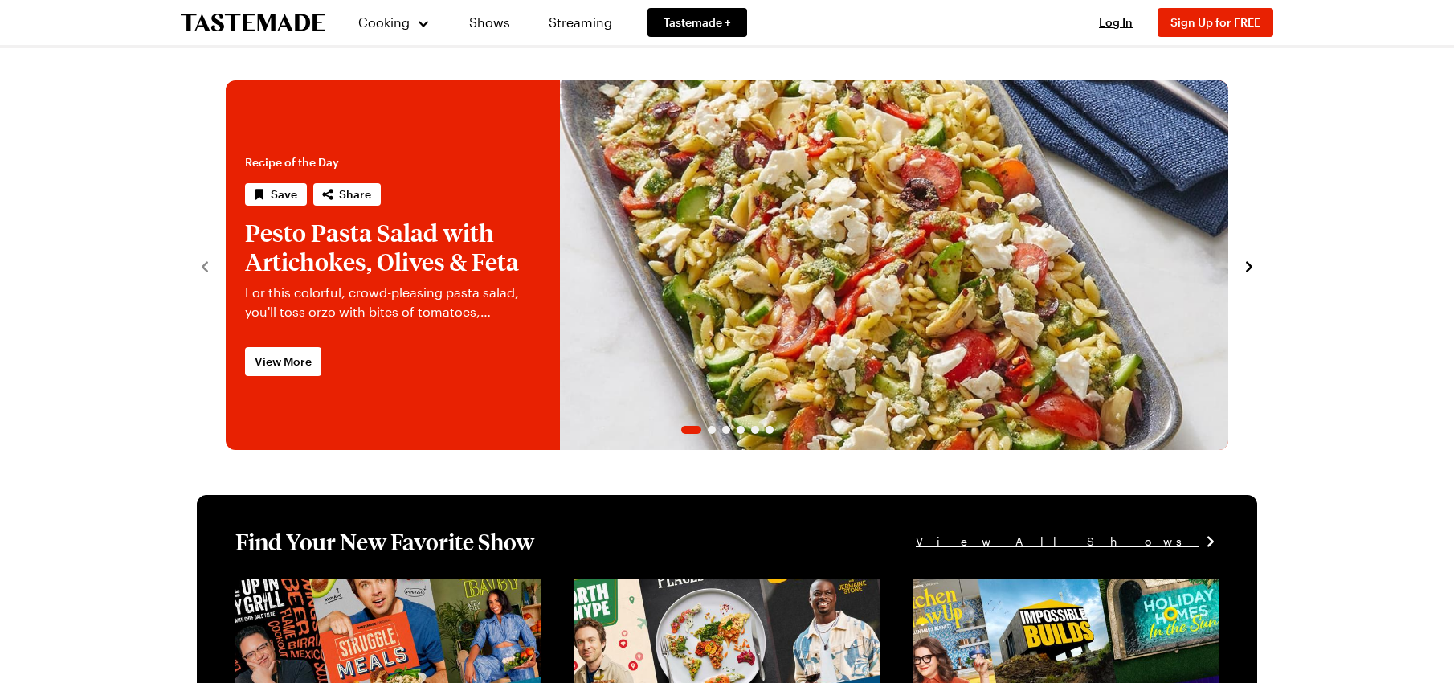 Image resolution: width=1454 pixels, height=683 pixels. What do you see at coordinates (385, 541) in the screenshot?
I see `h1: Find Your New Favorite Show` at bounding box center [385, 541].